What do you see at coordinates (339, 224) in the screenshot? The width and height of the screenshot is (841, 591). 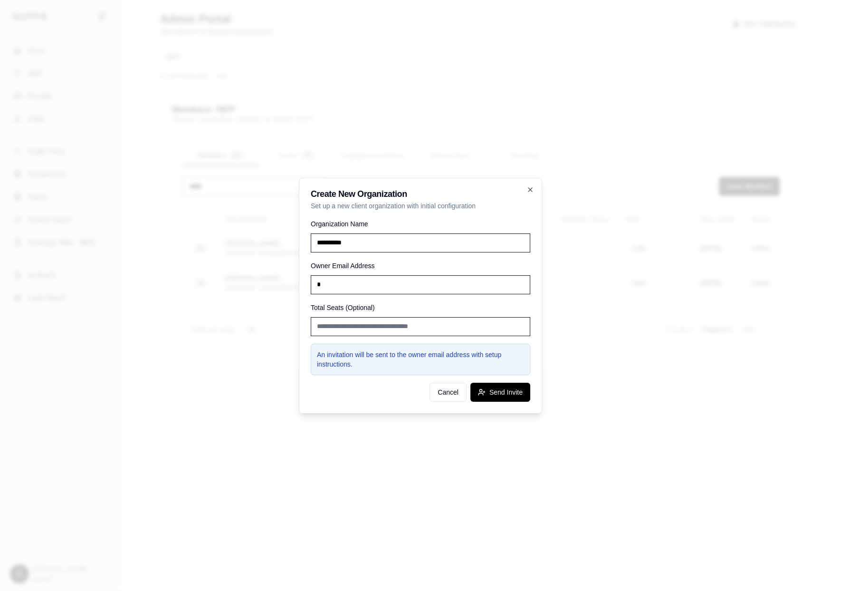 I see `label: Organization Name` at bounding box center [339, 224].